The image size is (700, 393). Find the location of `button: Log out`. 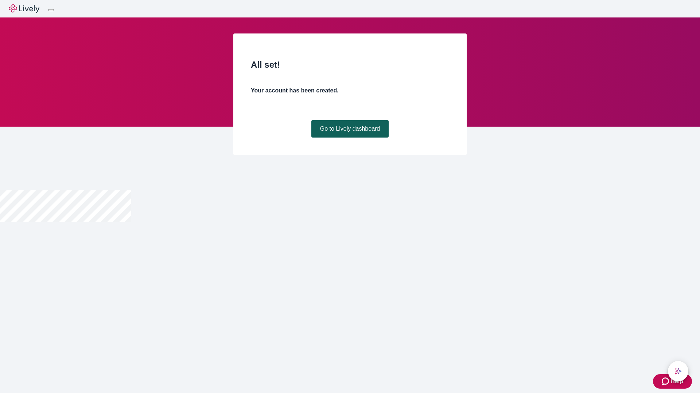

button: Log out is located at coordinates (51, 10).